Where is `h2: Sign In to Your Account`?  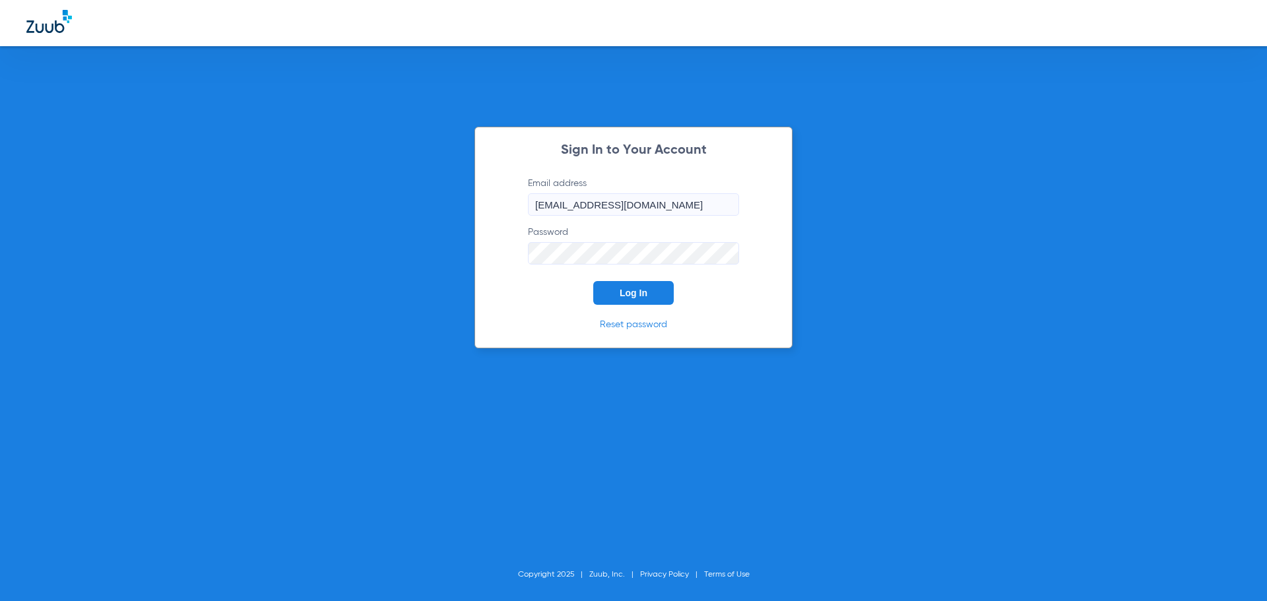 h2: Sign In to Your Account is located at coordinates (633, 150).